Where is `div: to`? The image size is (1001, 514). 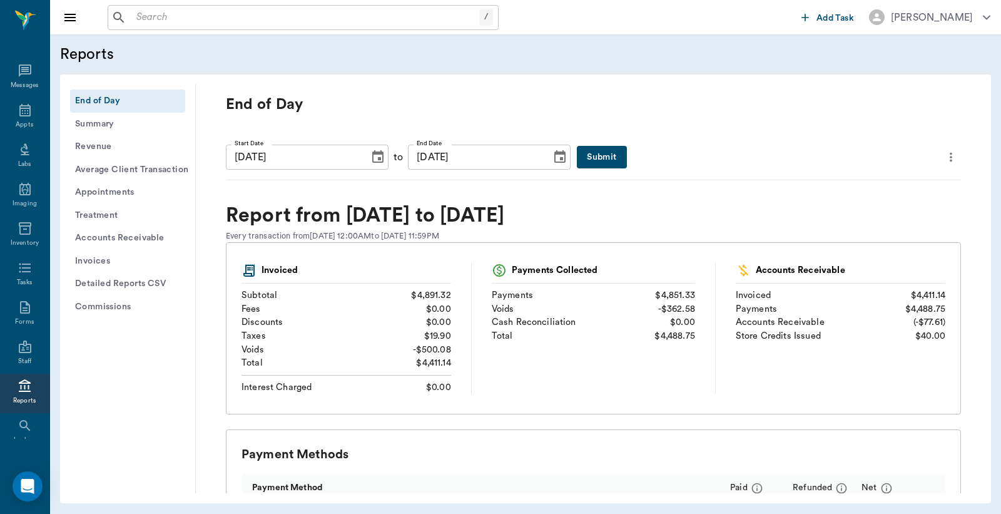 div: to is located at coordinates (398, 157).